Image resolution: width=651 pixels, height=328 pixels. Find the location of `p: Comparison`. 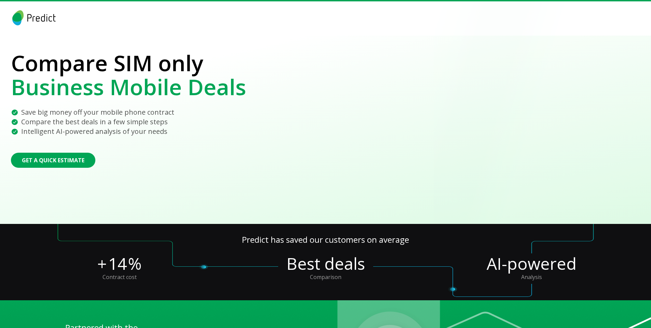

p: Comparison is located at coordinates (326, 278).